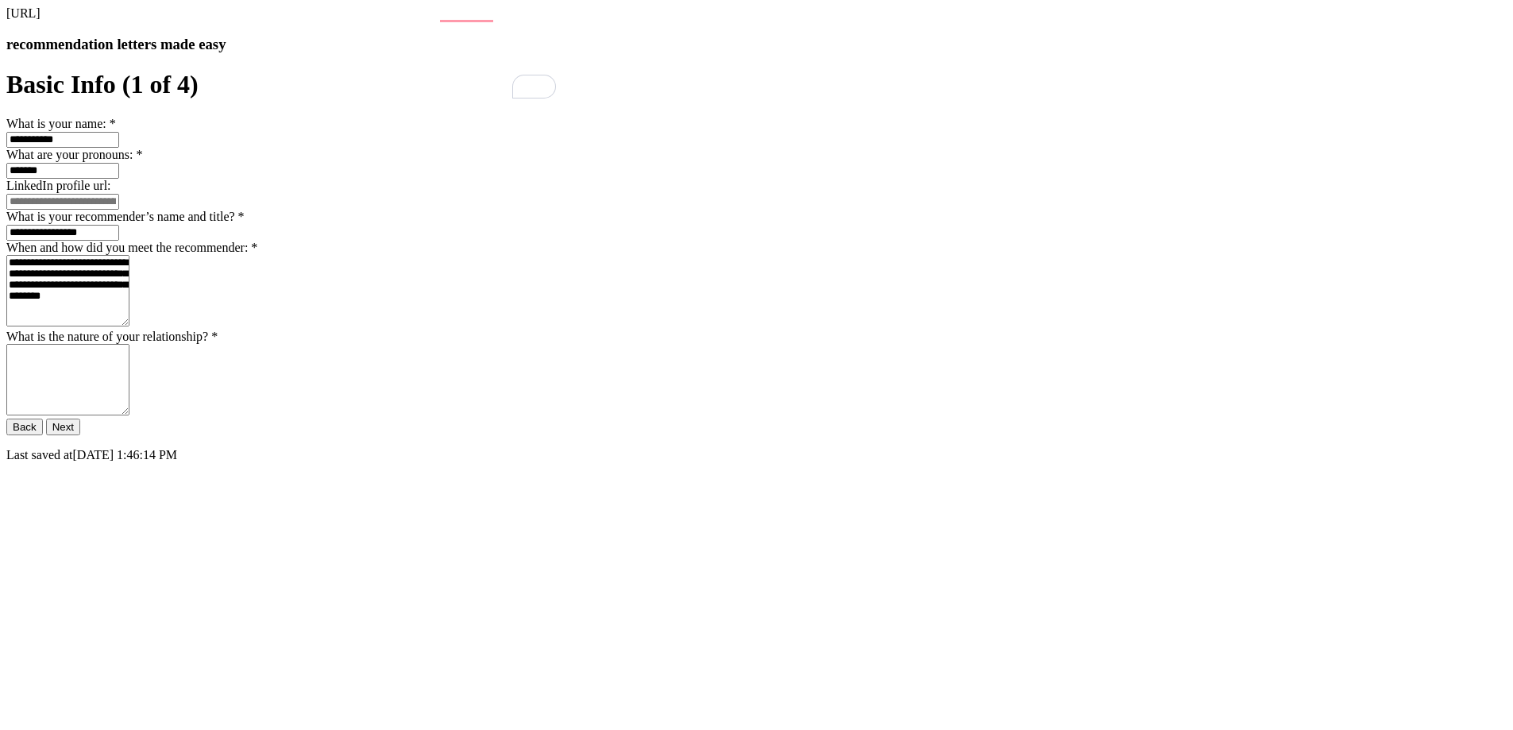 The image size is (1513, 730). Describe the element at coordinates (63, 426) in the screenshot. I see `button: Next` at that location.